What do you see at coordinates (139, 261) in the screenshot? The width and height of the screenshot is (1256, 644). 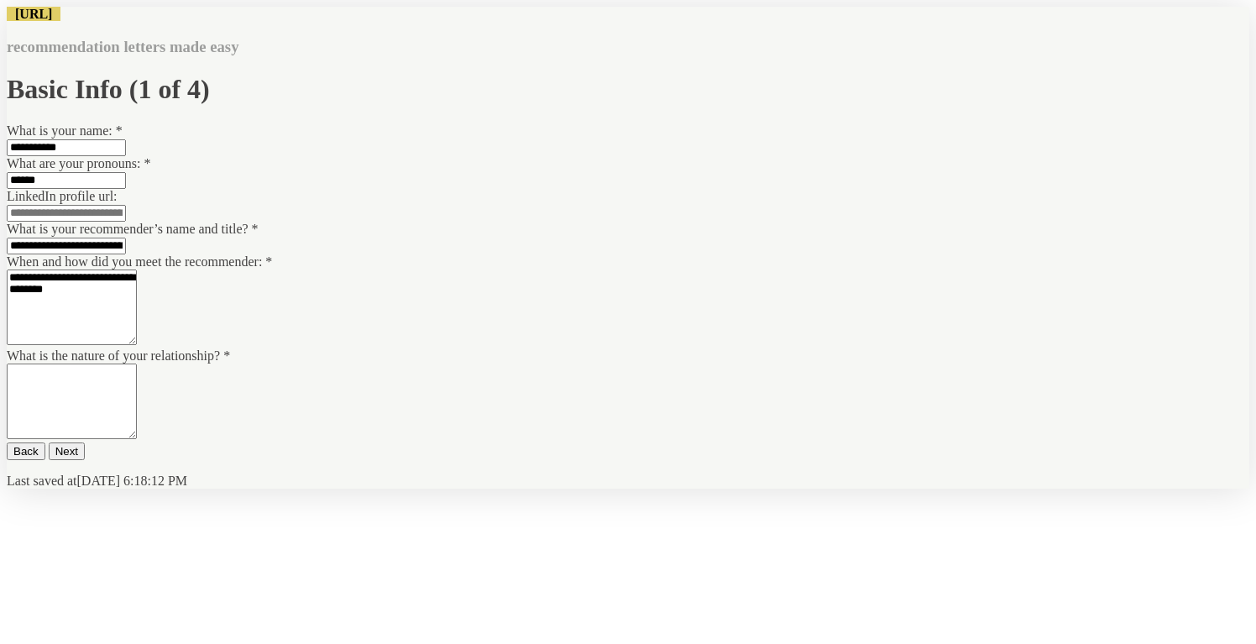 I see `label: When and how did you meet the recommender:` at bounding box center [139, 261].